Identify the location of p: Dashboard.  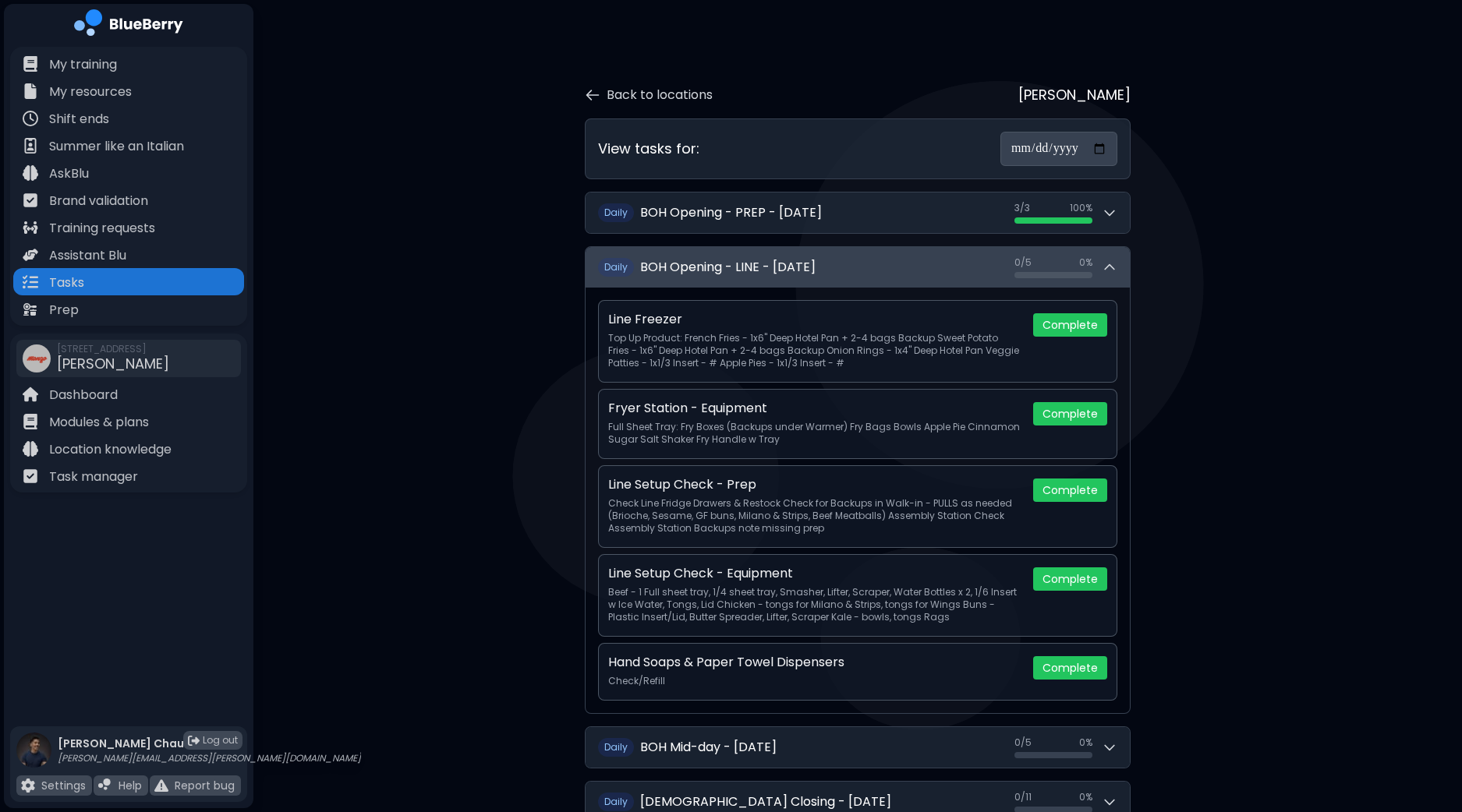
(84, 395).